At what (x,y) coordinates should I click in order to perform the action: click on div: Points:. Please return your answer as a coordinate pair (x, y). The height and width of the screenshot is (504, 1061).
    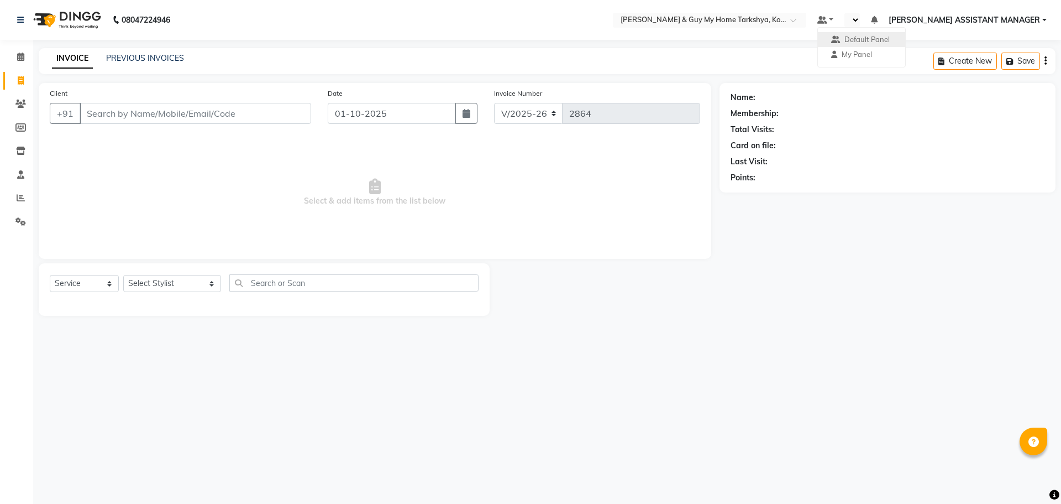
    Looking at the image, I should click on (743, 177).